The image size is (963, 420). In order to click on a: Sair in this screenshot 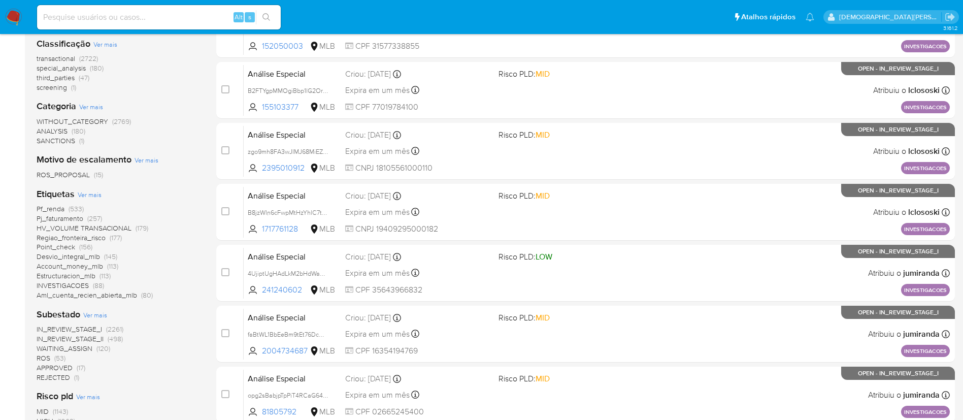, I will do `click(950, 17)`.